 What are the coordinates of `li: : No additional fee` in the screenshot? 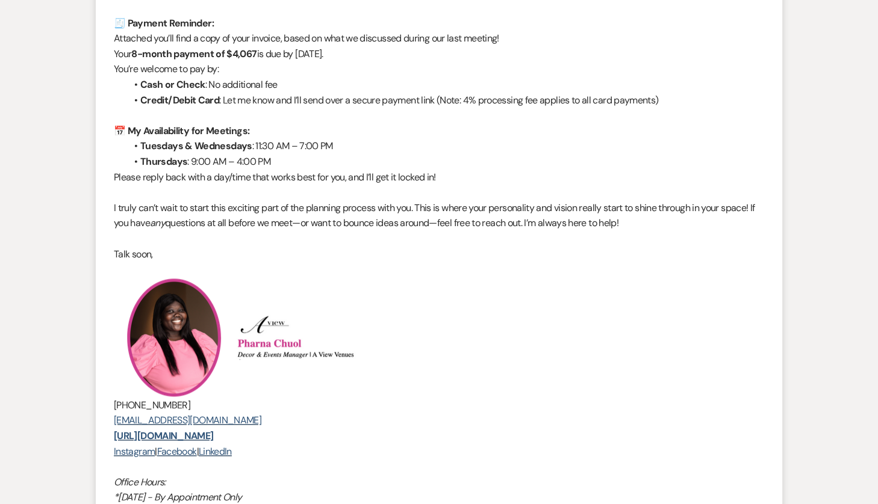 It's located at (445, 85).